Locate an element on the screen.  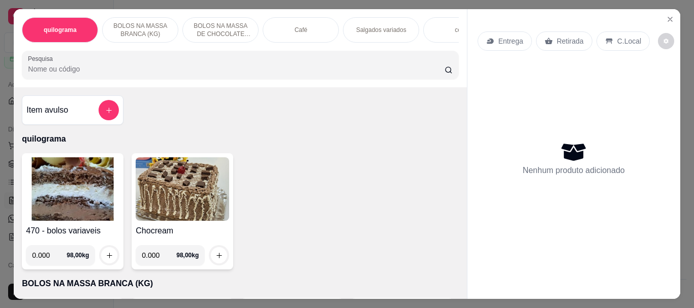
p: C.Local is located at coordinates (629, 41).